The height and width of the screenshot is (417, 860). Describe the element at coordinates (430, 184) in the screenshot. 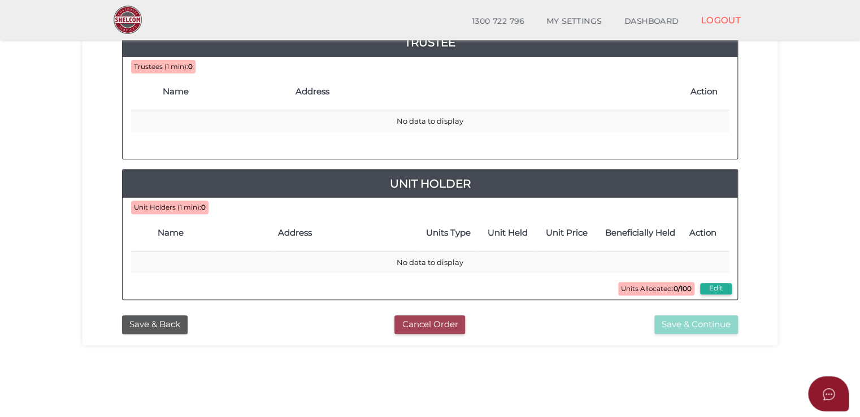

I see `a: Unit Holder` at that location.